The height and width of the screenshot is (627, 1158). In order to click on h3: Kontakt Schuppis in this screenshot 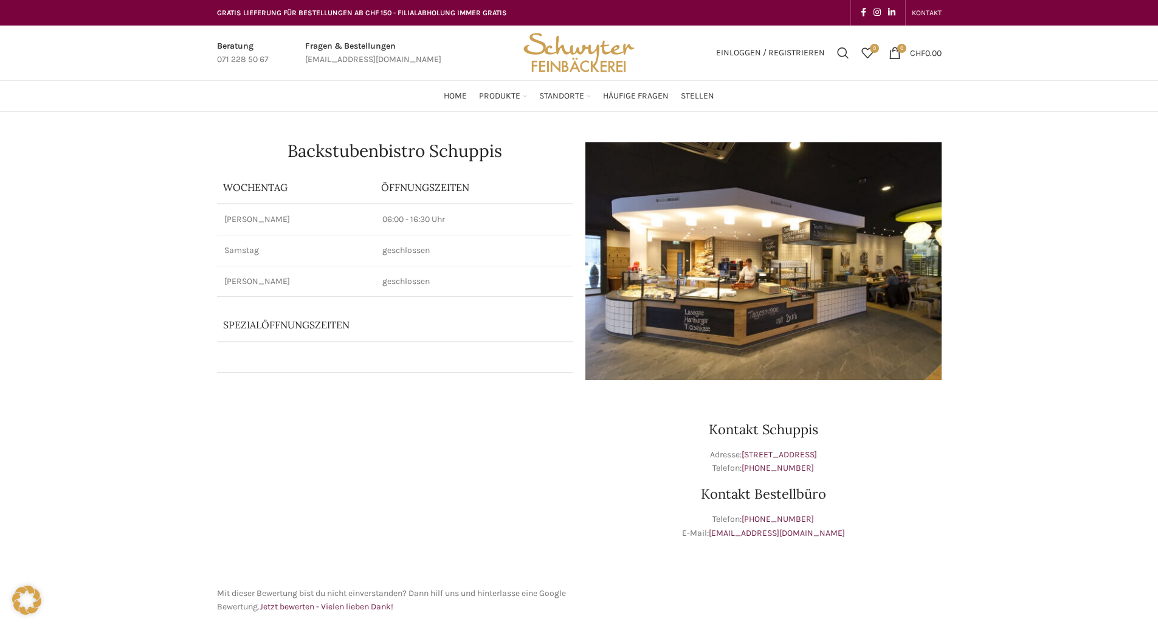, I will do `click(763, 429)`.